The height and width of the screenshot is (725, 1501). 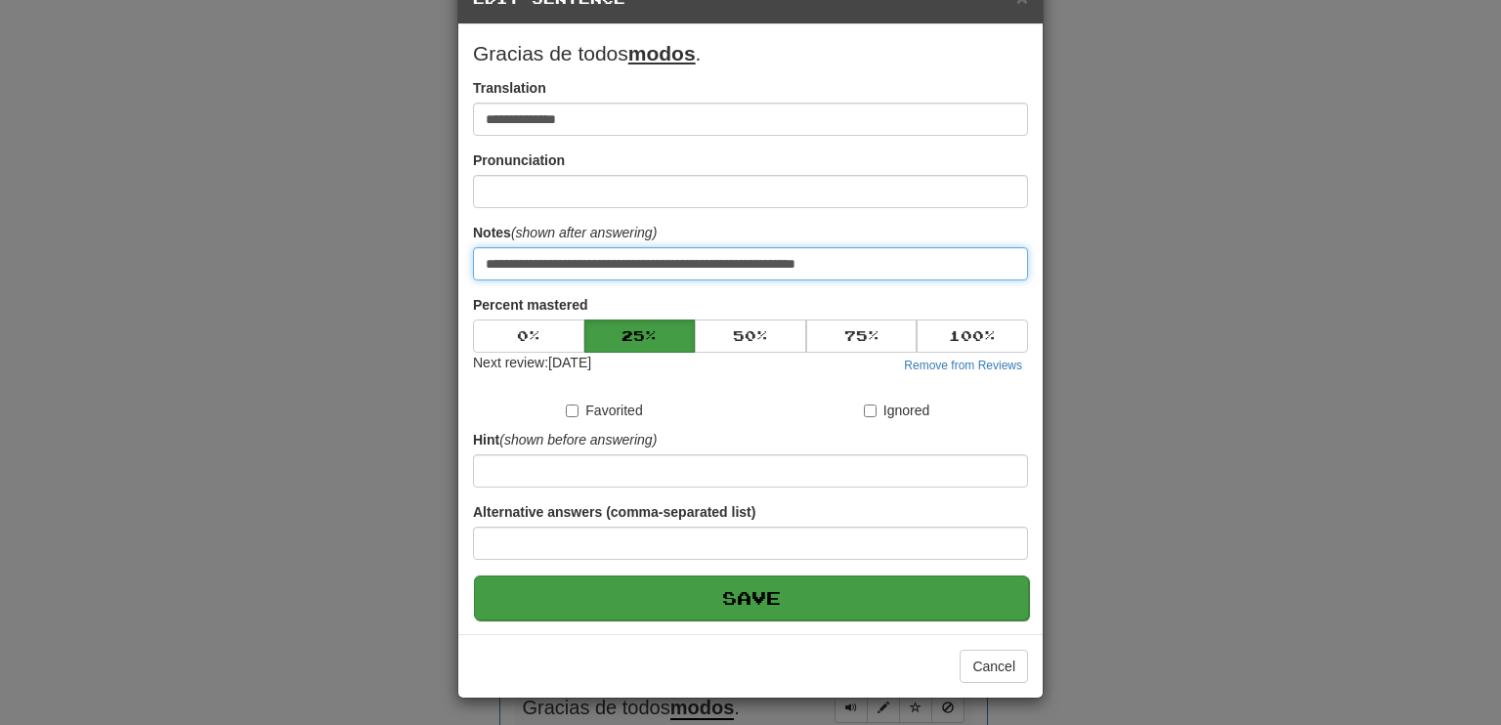 I want to click on button: 25%, so click(x=640, y=336).